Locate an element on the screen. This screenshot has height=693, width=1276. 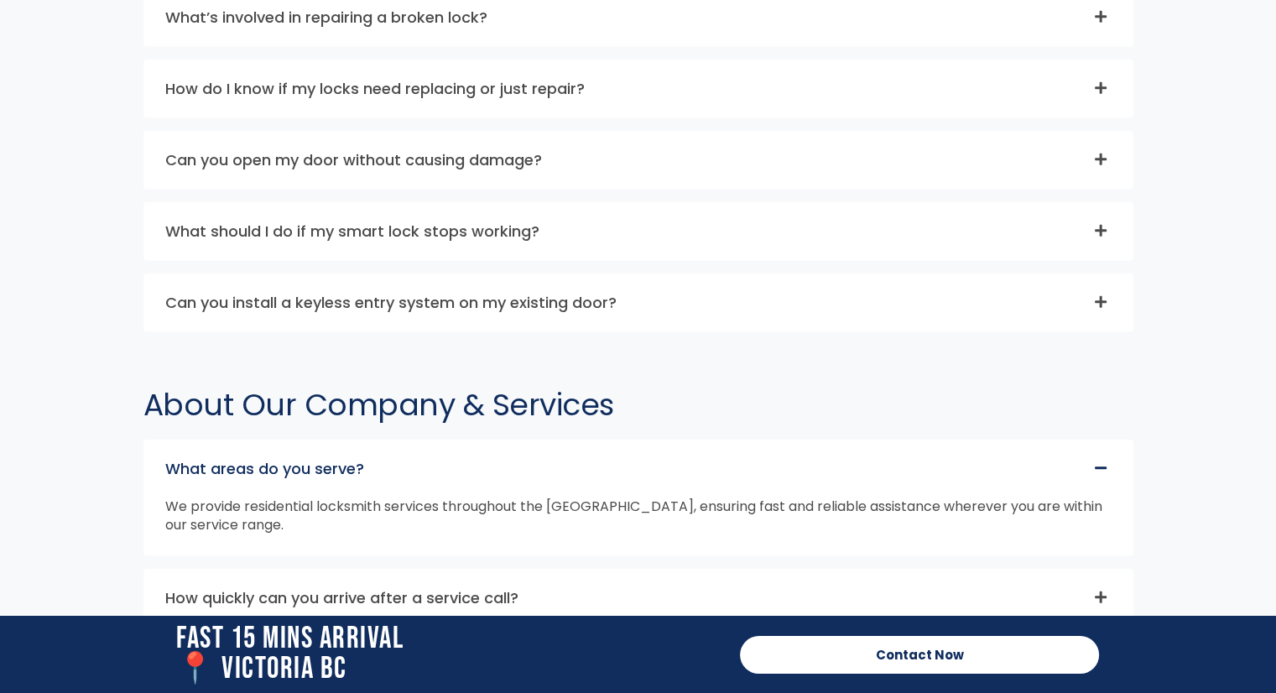
div: Can you install a keyless entry system on my existing door? is located at coordinates (639, 303).